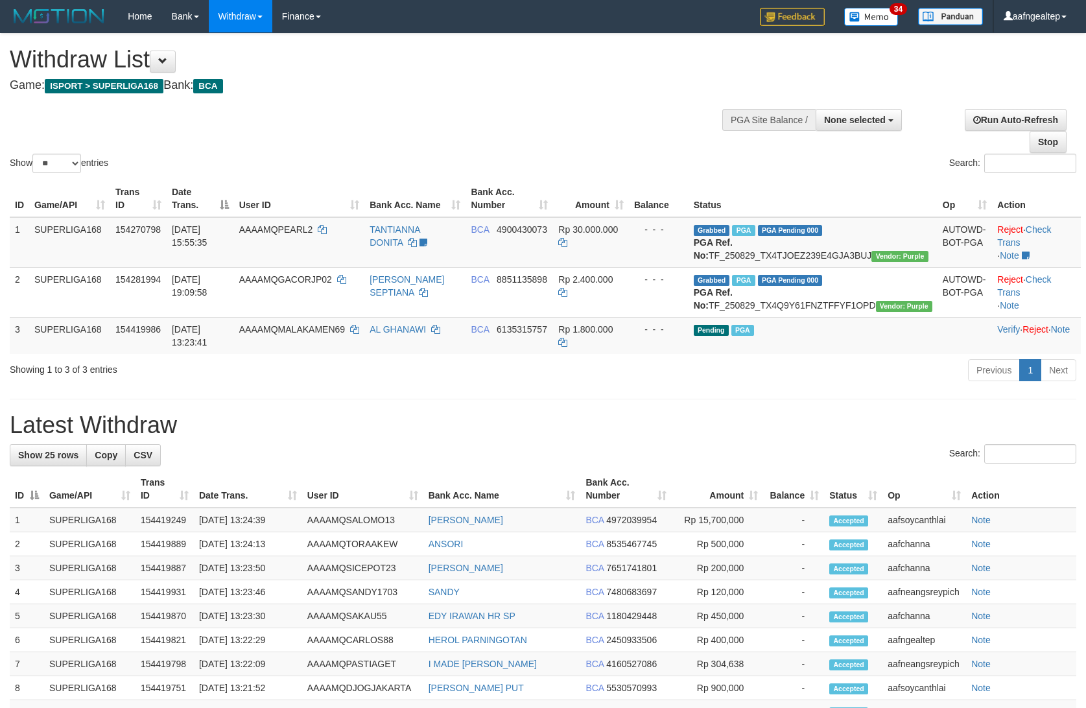 Image resolution: width=1086 pixels, height=708 pixels. What do you see at coordinates (165, 640) in the screenshot?
I see `td: 154419821` at bounding box center [165, 640].